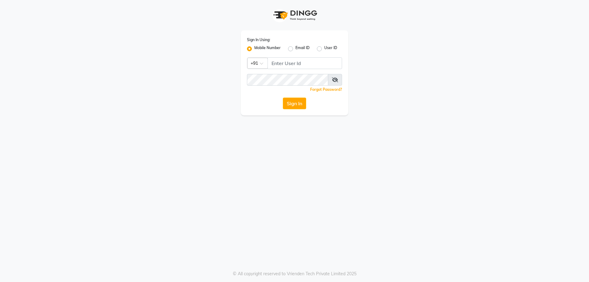  What do you see at coordinates (302, 49) in the screenshot?
I see `label: Email ID` at bounding box center [302, 49].